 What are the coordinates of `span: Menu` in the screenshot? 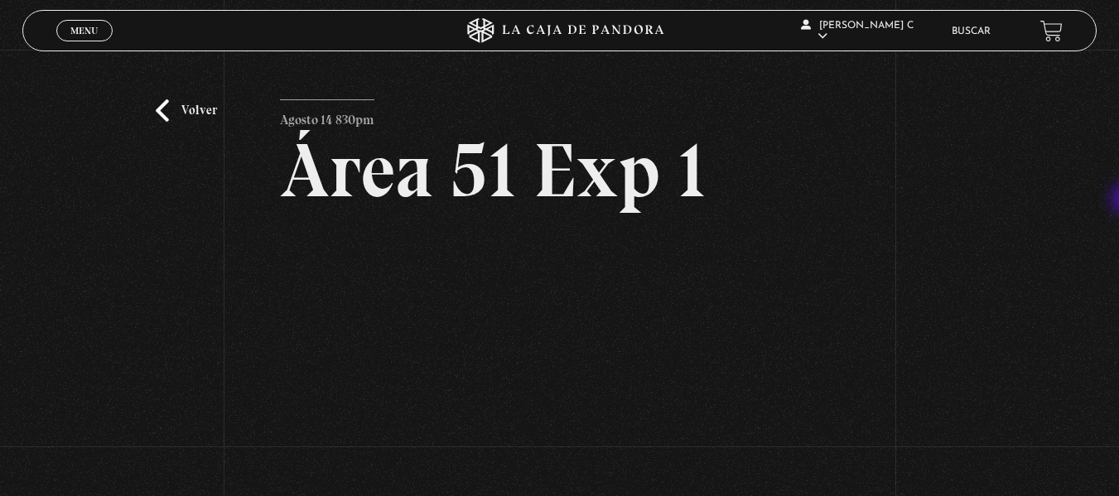 It's located at (84, 31).